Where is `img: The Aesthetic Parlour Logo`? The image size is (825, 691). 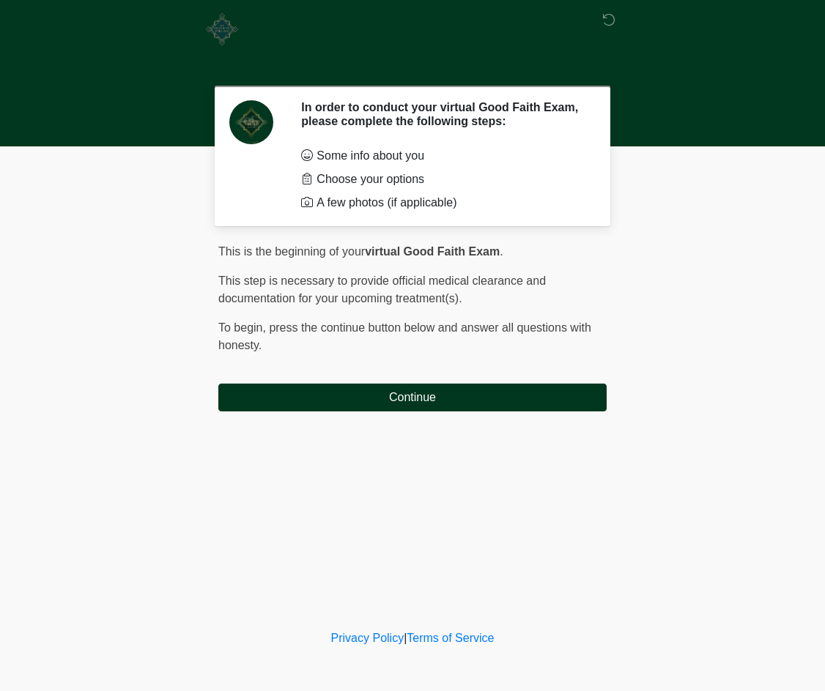
img: The Aesthetic Parlour Logo is located at coordinates (222, 29).